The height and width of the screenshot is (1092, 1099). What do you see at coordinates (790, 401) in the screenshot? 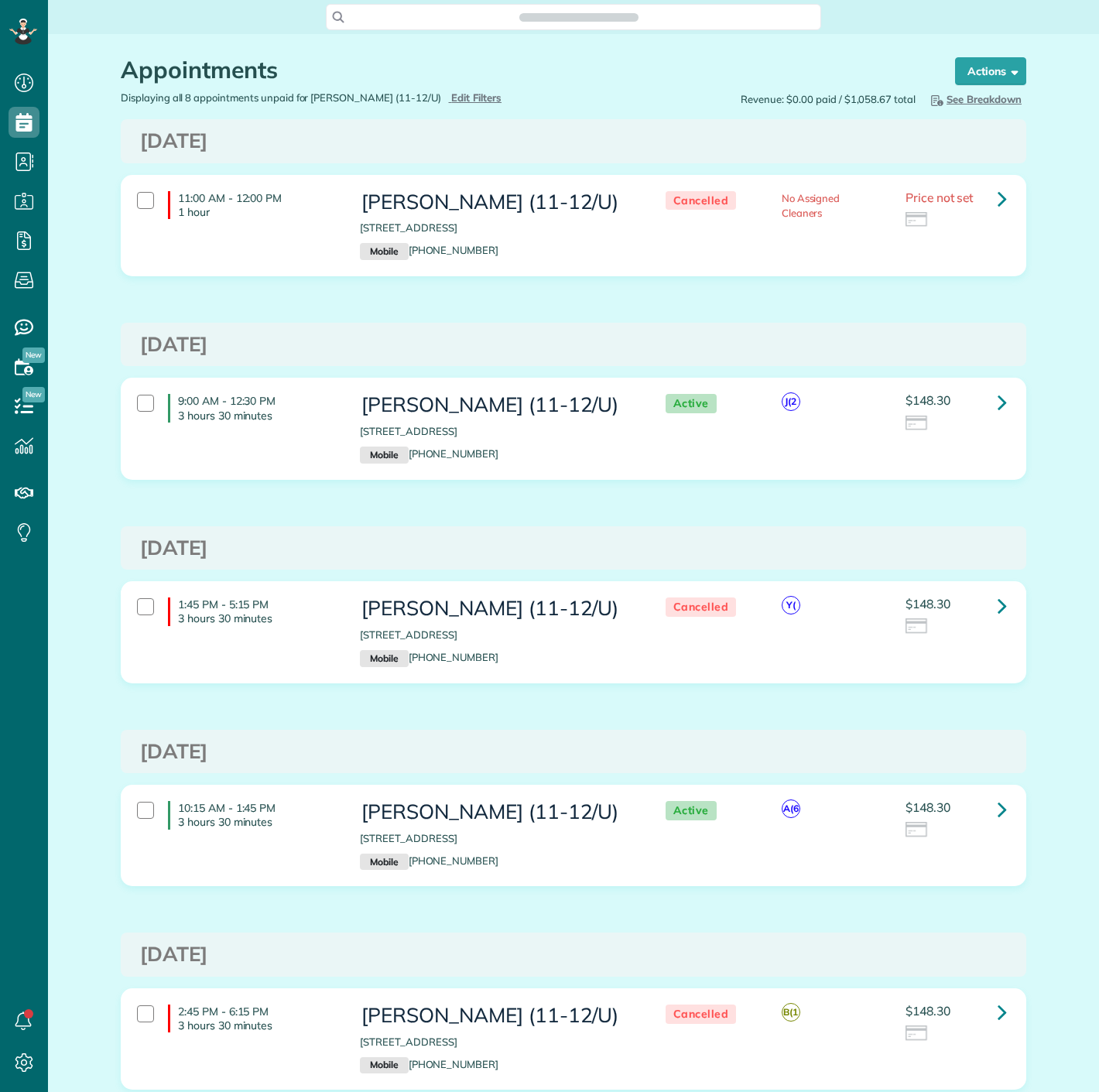
I see `span: J(2` at bounding box center [790, 401].